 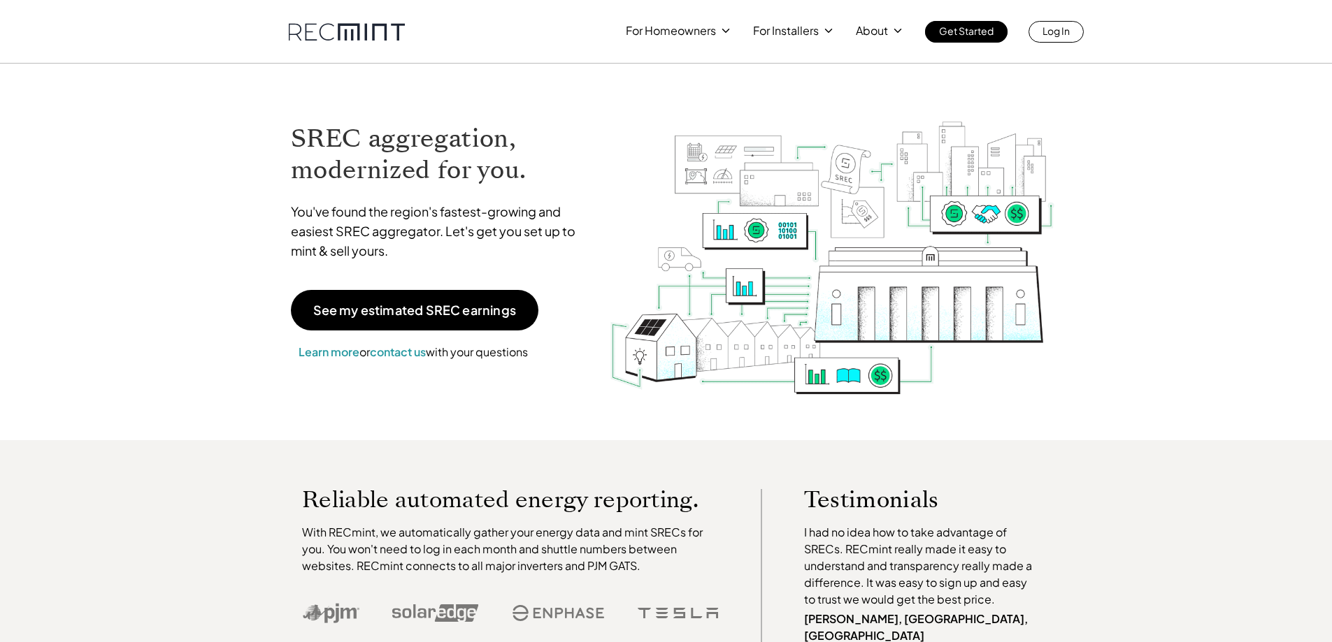 I want to click on p: See my estimated SREC earnings, so click(x=415, y=310).